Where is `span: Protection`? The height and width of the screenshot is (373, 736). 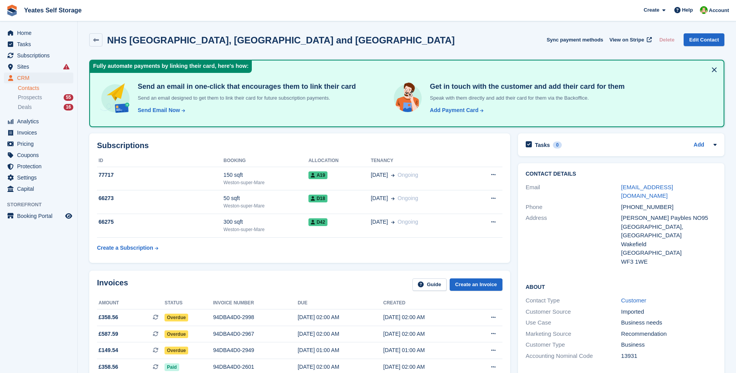
span: Protection is located at coordinates (40, 167).